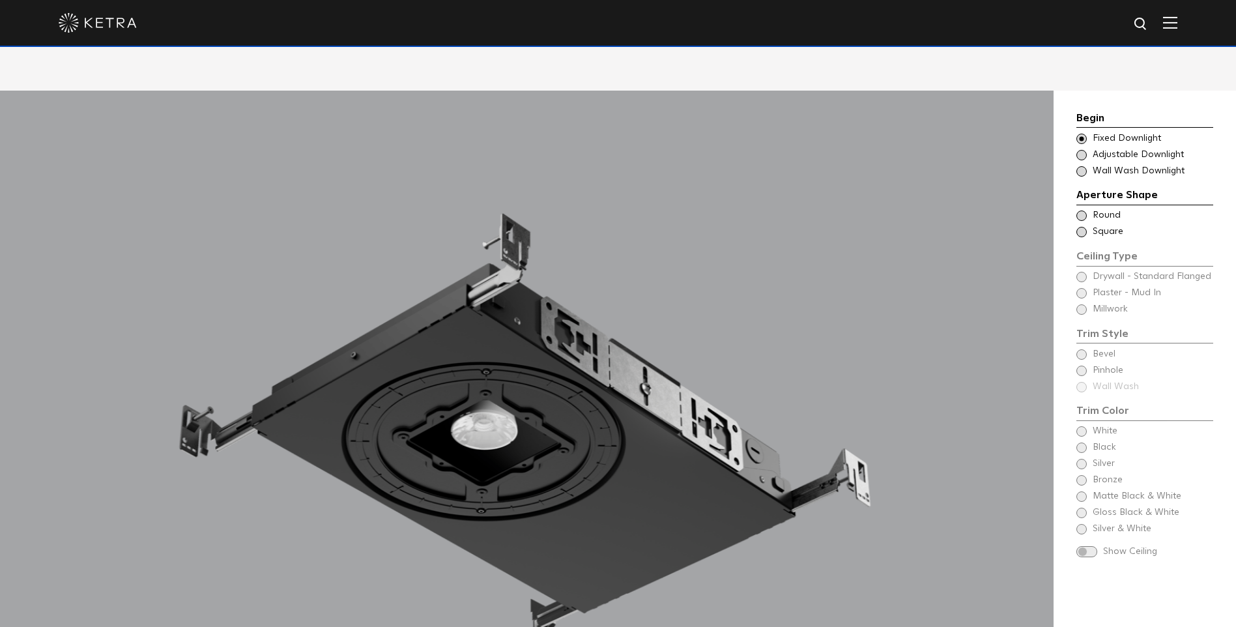 This screenshot has width=1236, height=627. What do you see at coordinates (1170, 22) in the screenshot?
I see `img: Hamburger%20Nav.svg` at bounding box center [1170, 22].